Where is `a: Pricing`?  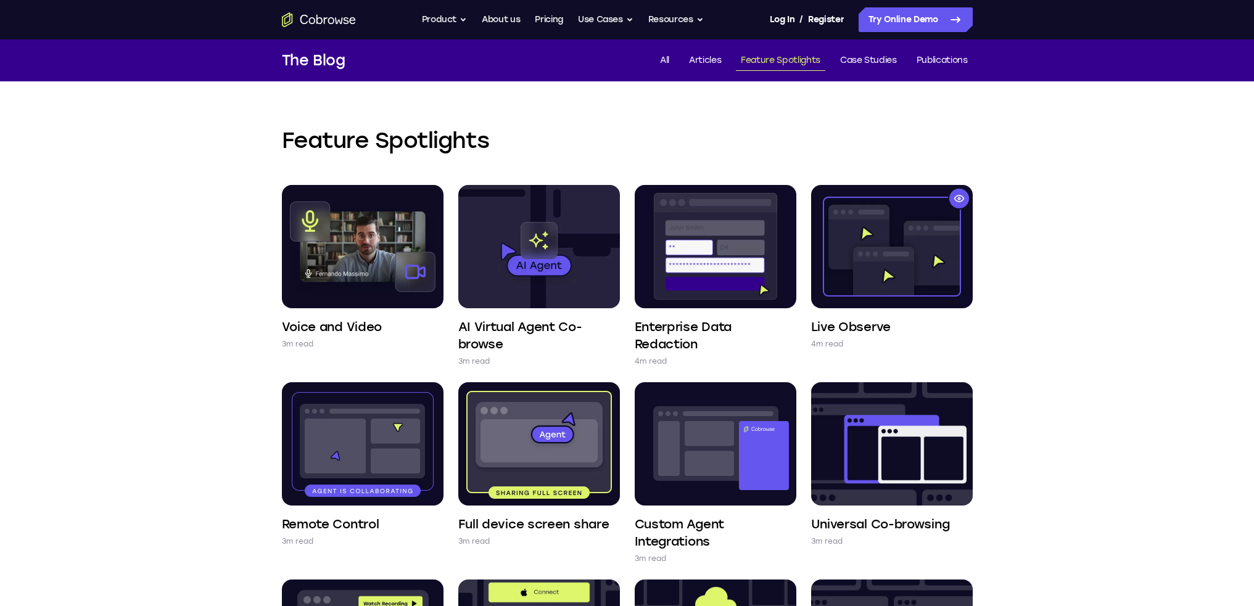
a: Pricing is located at coordinates (549, 20).